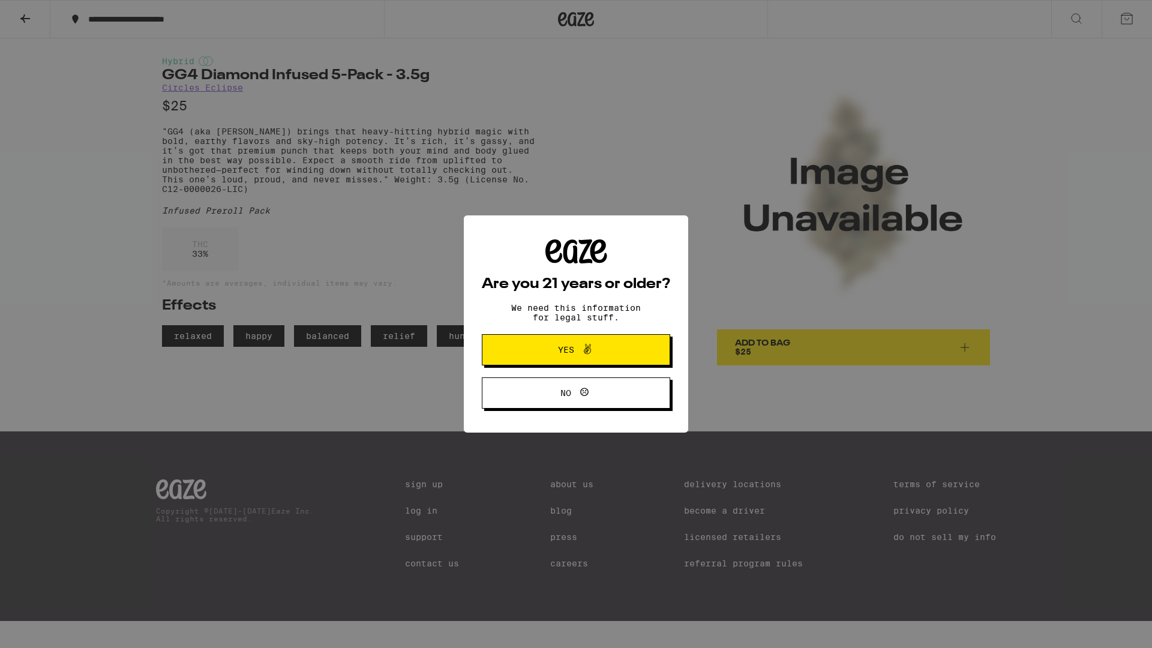 This screenshot has width=1152, height=648. Describe the element at coordinates (566, 393) in the screenshot. I see `span: No` at that location.